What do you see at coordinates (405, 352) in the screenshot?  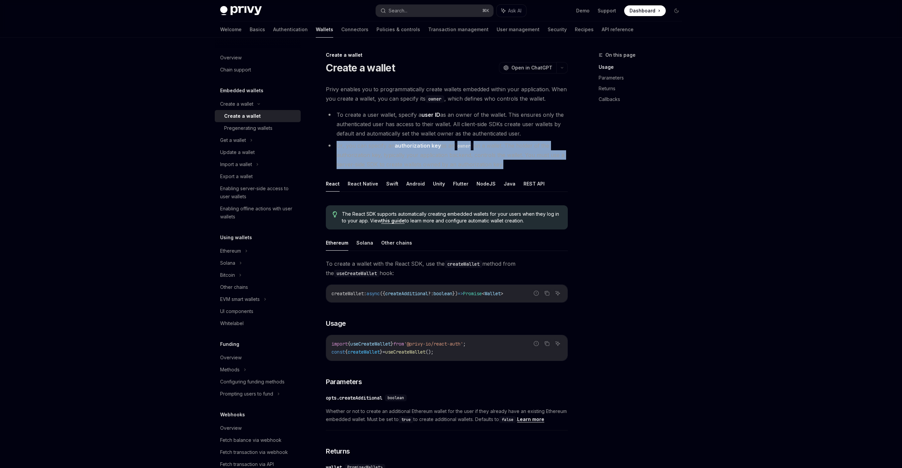 I see `span: useCreateWallet` at bounding box center [405, 352].